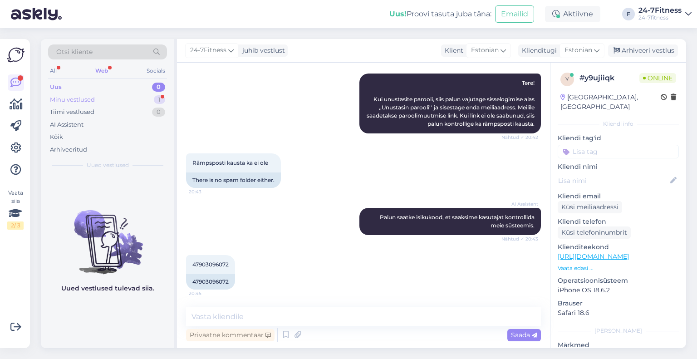 The width and height of the screenshot is (697, 359). I want to click on div: Klienditugi, so click(538, 50).